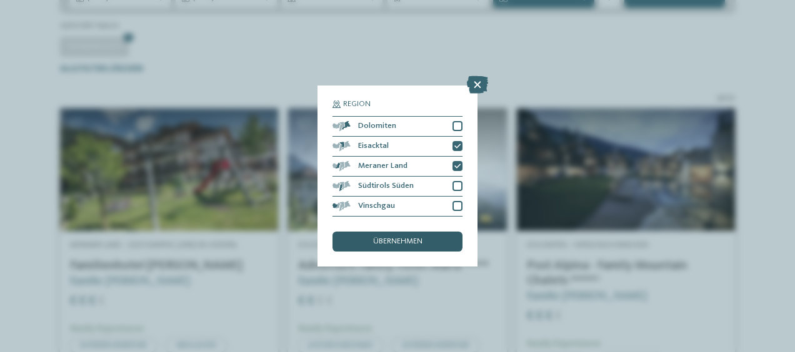 The width and height of the screenshot is (795, 352). I want to click on span: Dolomiten, so click(377, 126).